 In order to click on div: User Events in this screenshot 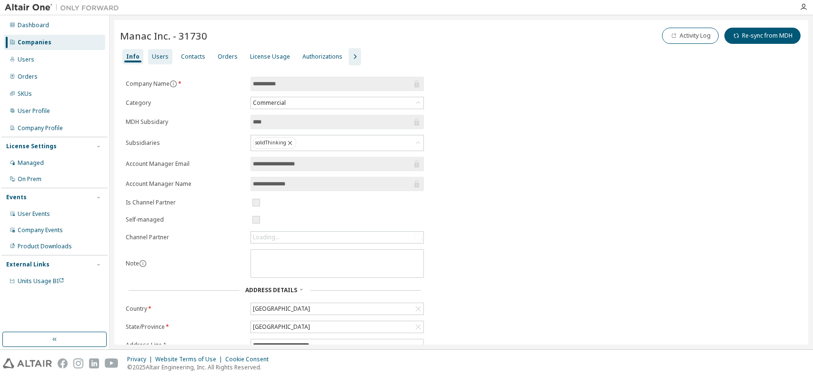, I will do `click(34, 214)`.